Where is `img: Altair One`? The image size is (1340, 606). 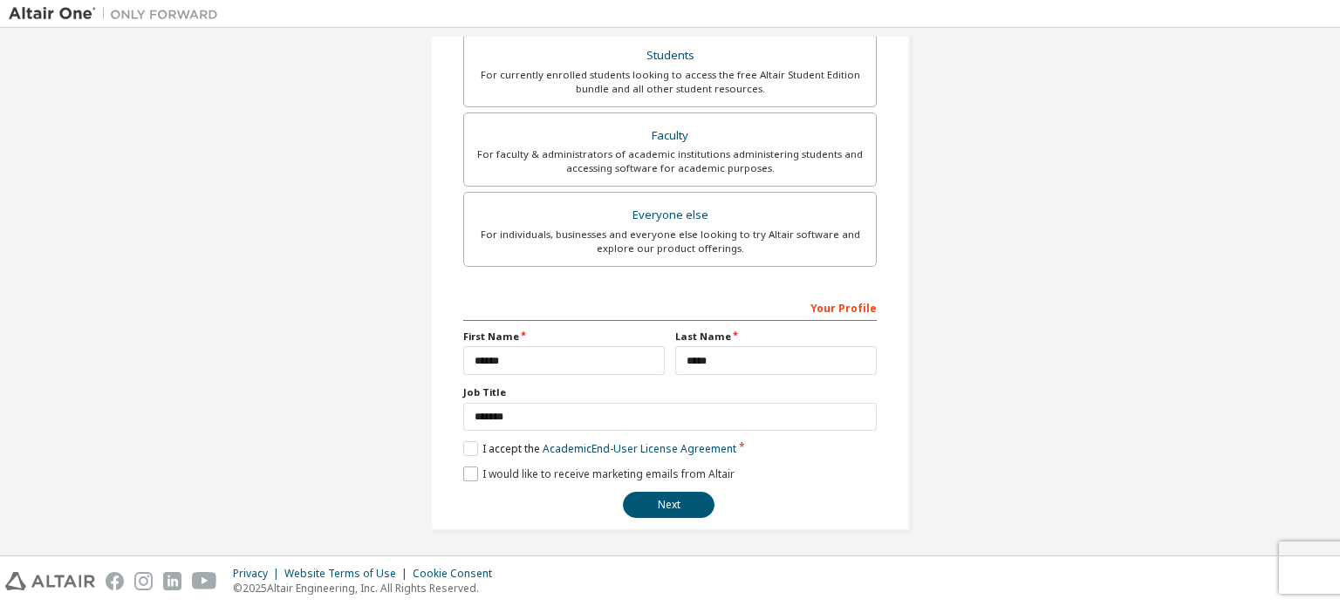
img: Altair One is located at coordinates (118, 14).